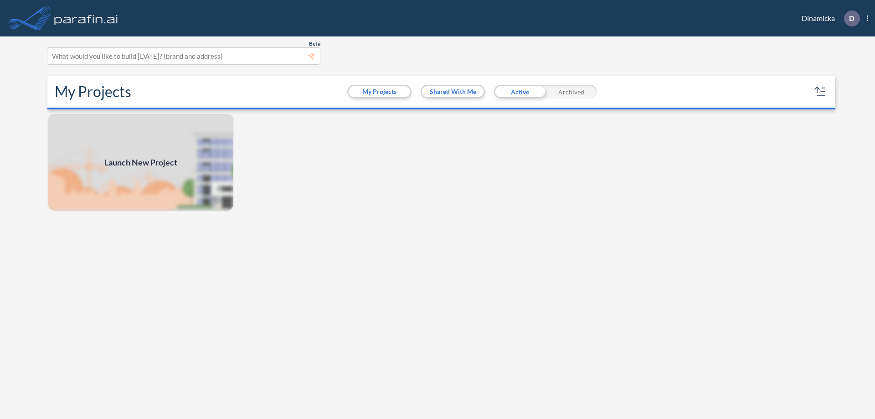 Image resolution: width=875 pixels, height=419 pixels. I want to click on button: Shared With Me, so click(453, 92).